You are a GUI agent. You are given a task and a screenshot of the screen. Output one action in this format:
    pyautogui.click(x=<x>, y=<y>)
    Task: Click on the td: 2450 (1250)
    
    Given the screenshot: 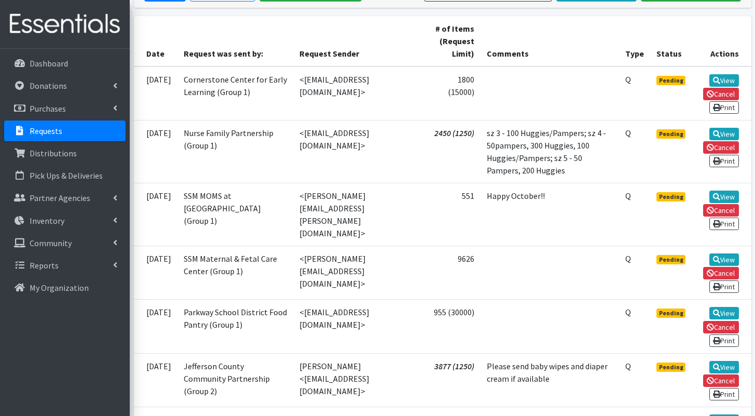 What is the action you would take?
    pyautogui.click(x=452, y=151)
    